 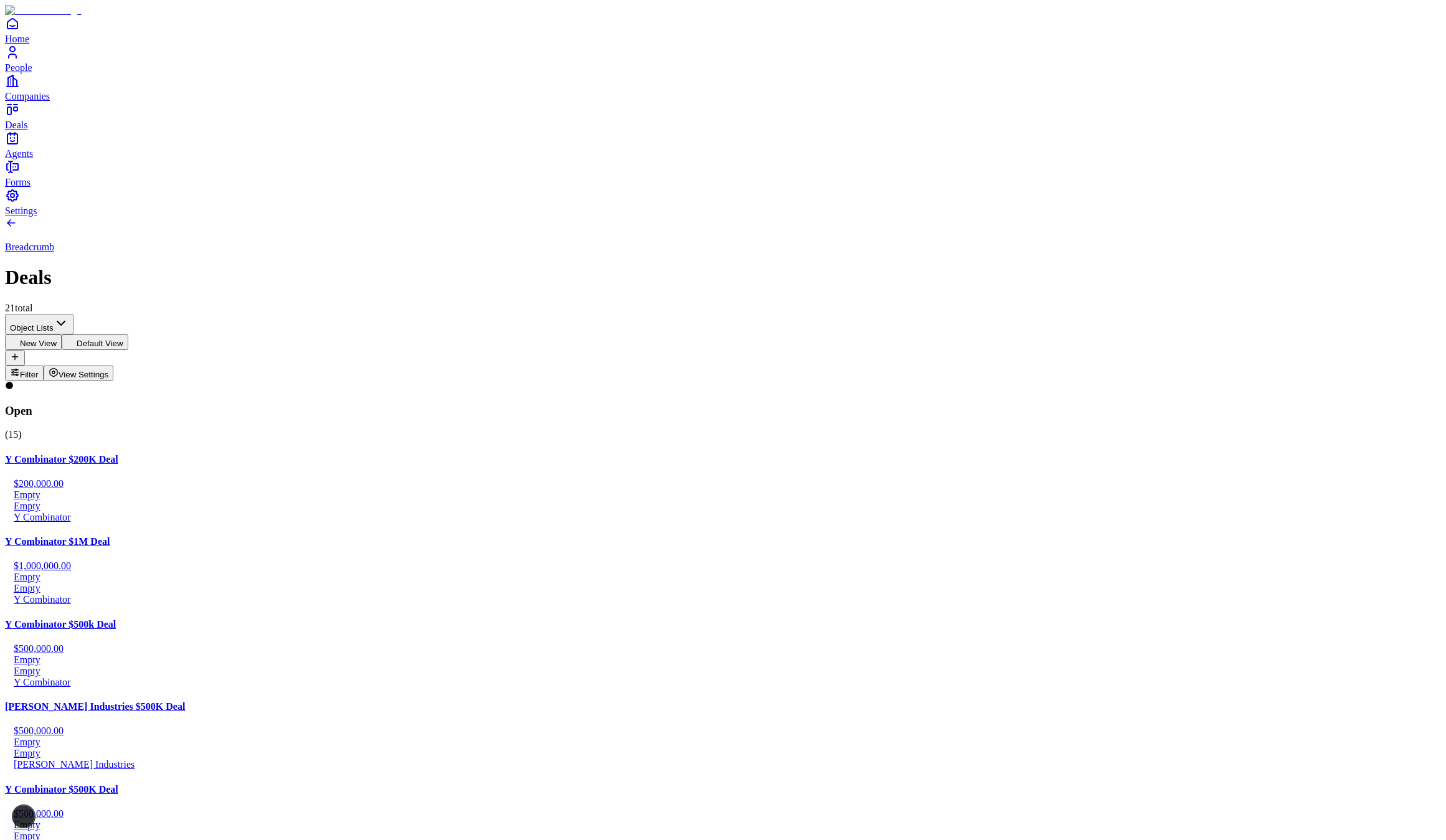 I want to click on h1: Deals, so click(x=723, y=277).